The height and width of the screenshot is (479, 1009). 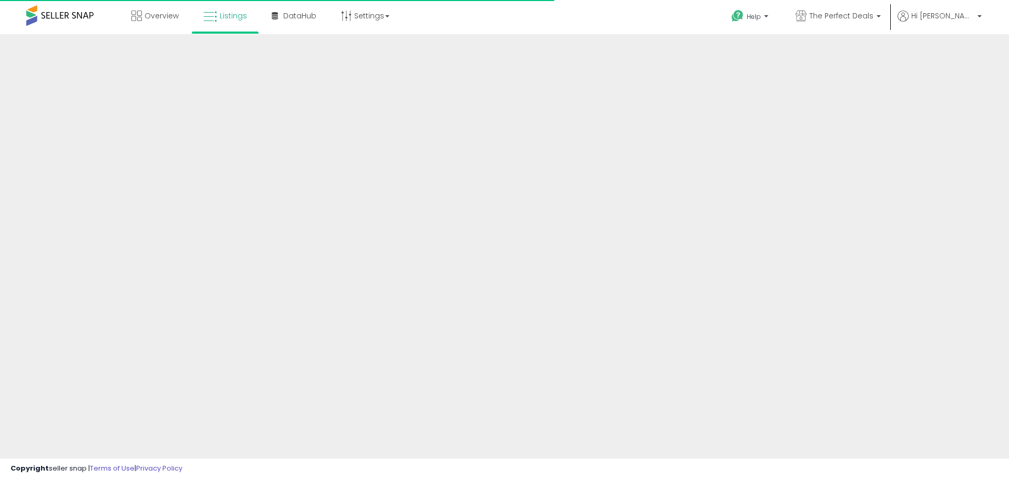 What do you see at coordinates (751, 18) in the screenshot?
I see `a: Help` at bounding box center [751, 18].